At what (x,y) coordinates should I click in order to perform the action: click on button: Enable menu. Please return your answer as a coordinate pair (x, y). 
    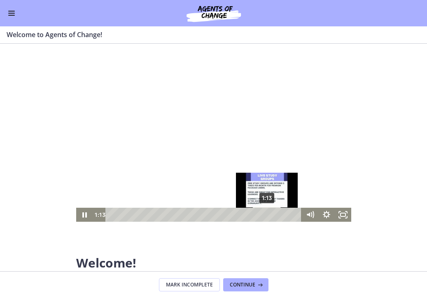
    Looking at the image, I should click on (12, 13).